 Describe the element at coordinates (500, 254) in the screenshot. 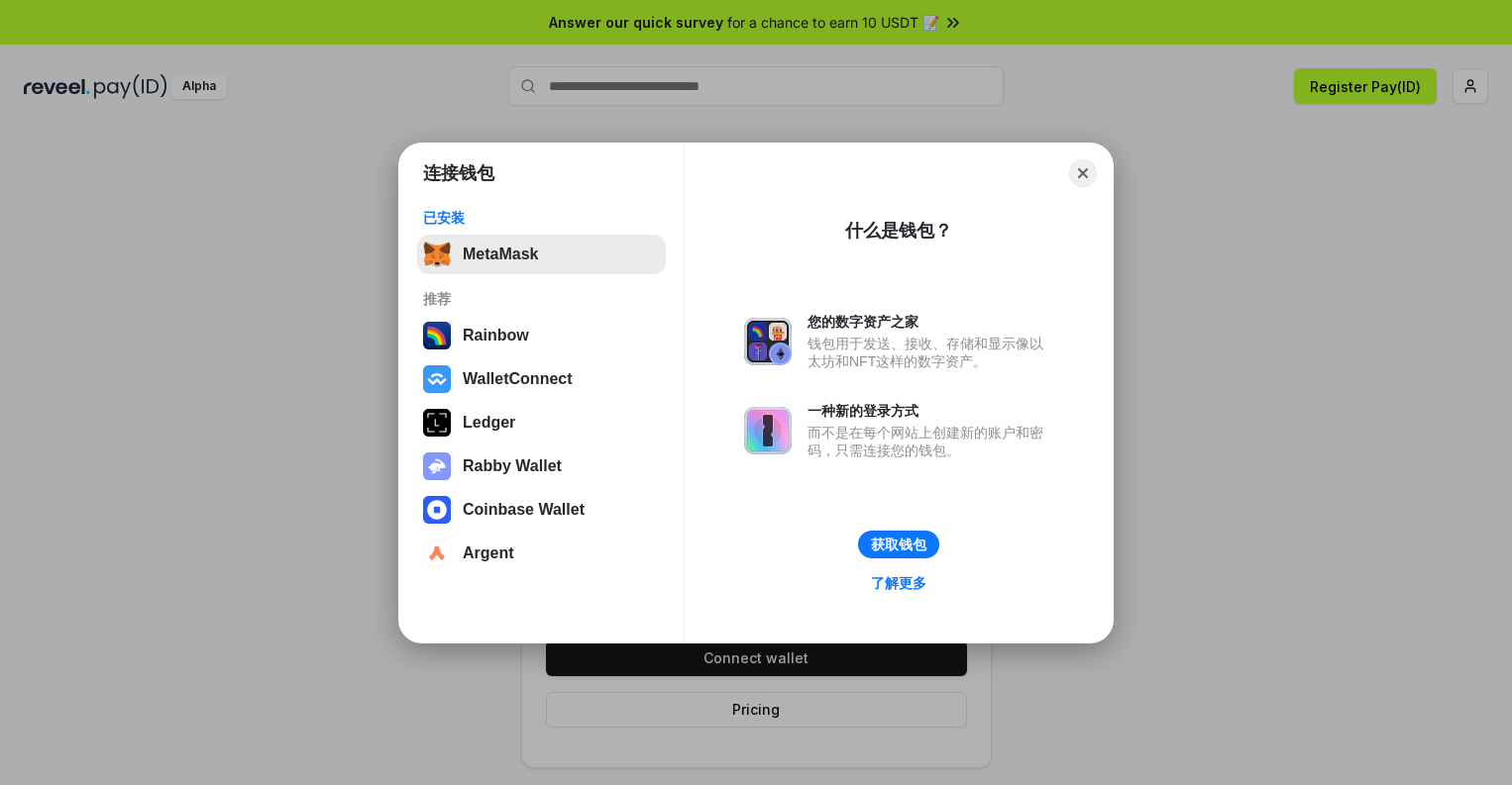

I see `div: MetaMask` at that location.